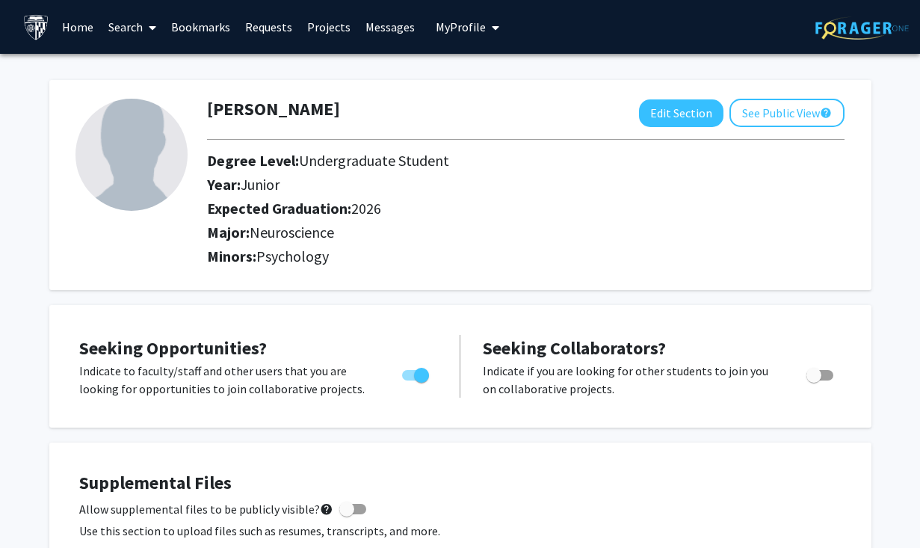  Describe the element at coordinates (460, 27) in the screenshot. I see `span: My Profile` at that location.